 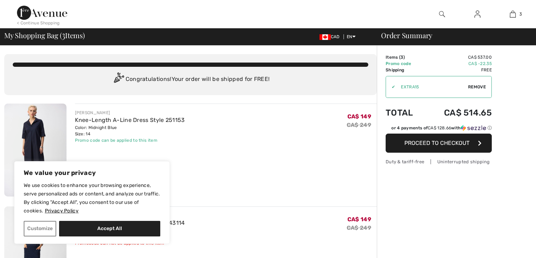 I want to click on span: CAD, so click(x=331, y=37).